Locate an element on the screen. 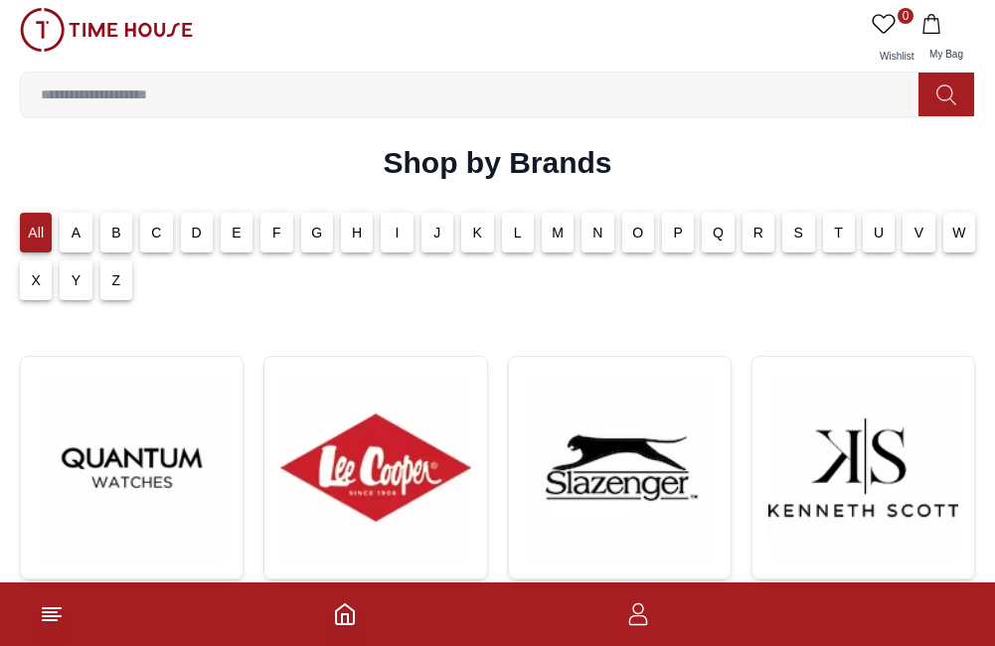  p: Q is located at coordinates (718, 233).